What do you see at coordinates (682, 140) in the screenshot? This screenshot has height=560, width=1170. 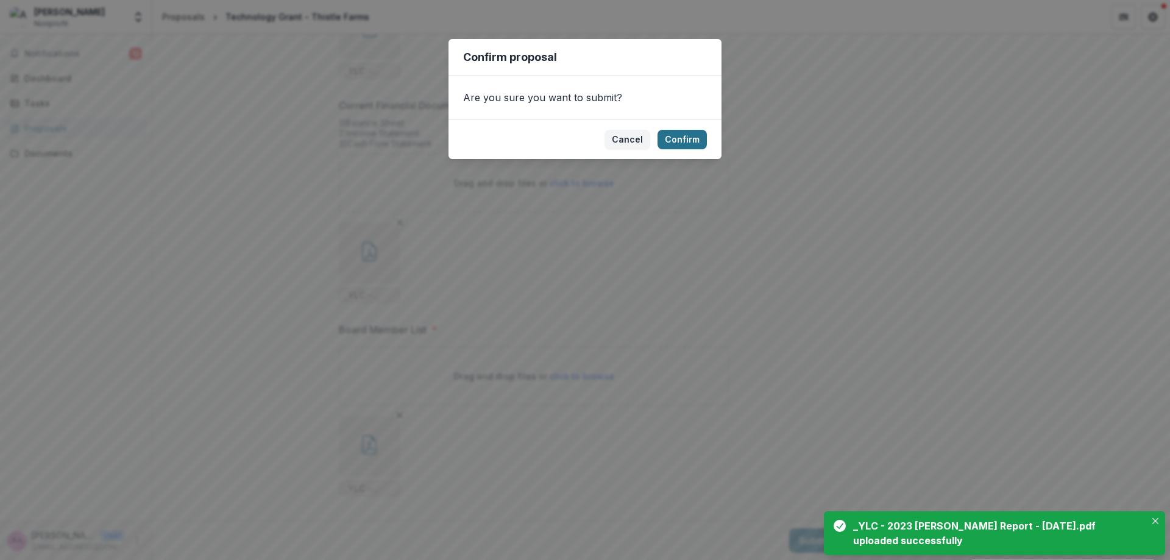 I see `button: Confirm` at bounding box center [682, 140].